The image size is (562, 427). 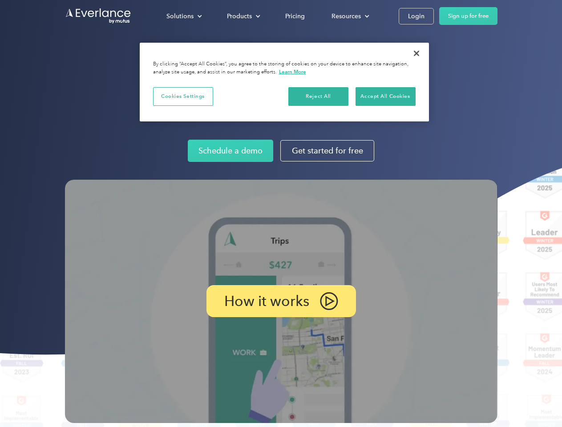 What do you see at coordinates (417, 53) in the screenshot?
I see `button: Close` at bounding box center [417, 53].